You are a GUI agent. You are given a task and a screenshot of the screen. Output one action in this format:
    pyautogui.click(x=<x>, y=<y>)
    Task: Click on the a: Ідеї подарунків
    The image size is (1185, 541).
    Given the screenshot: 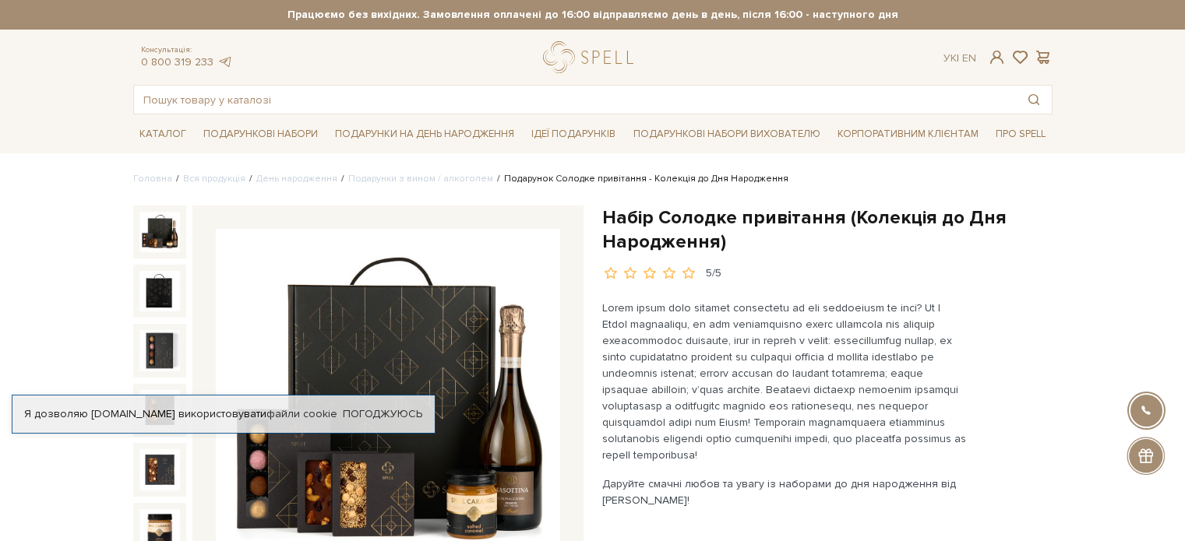 What is the action you would take?
    pyautogui.click(x=573, y=134)
    